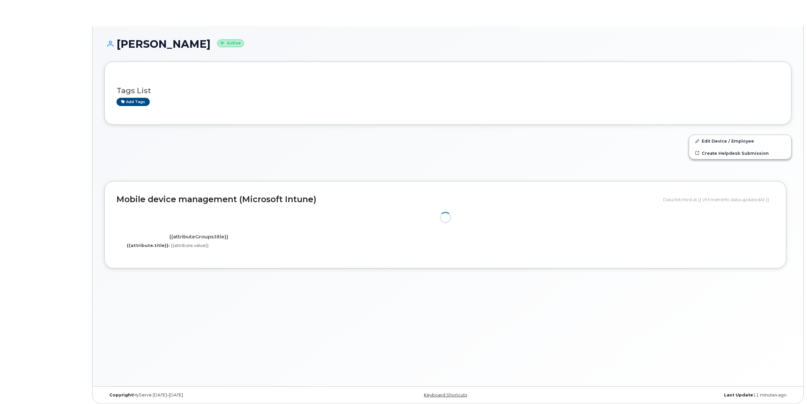  I want to click on label: {{attribute.title}}:, so click(148, 245).